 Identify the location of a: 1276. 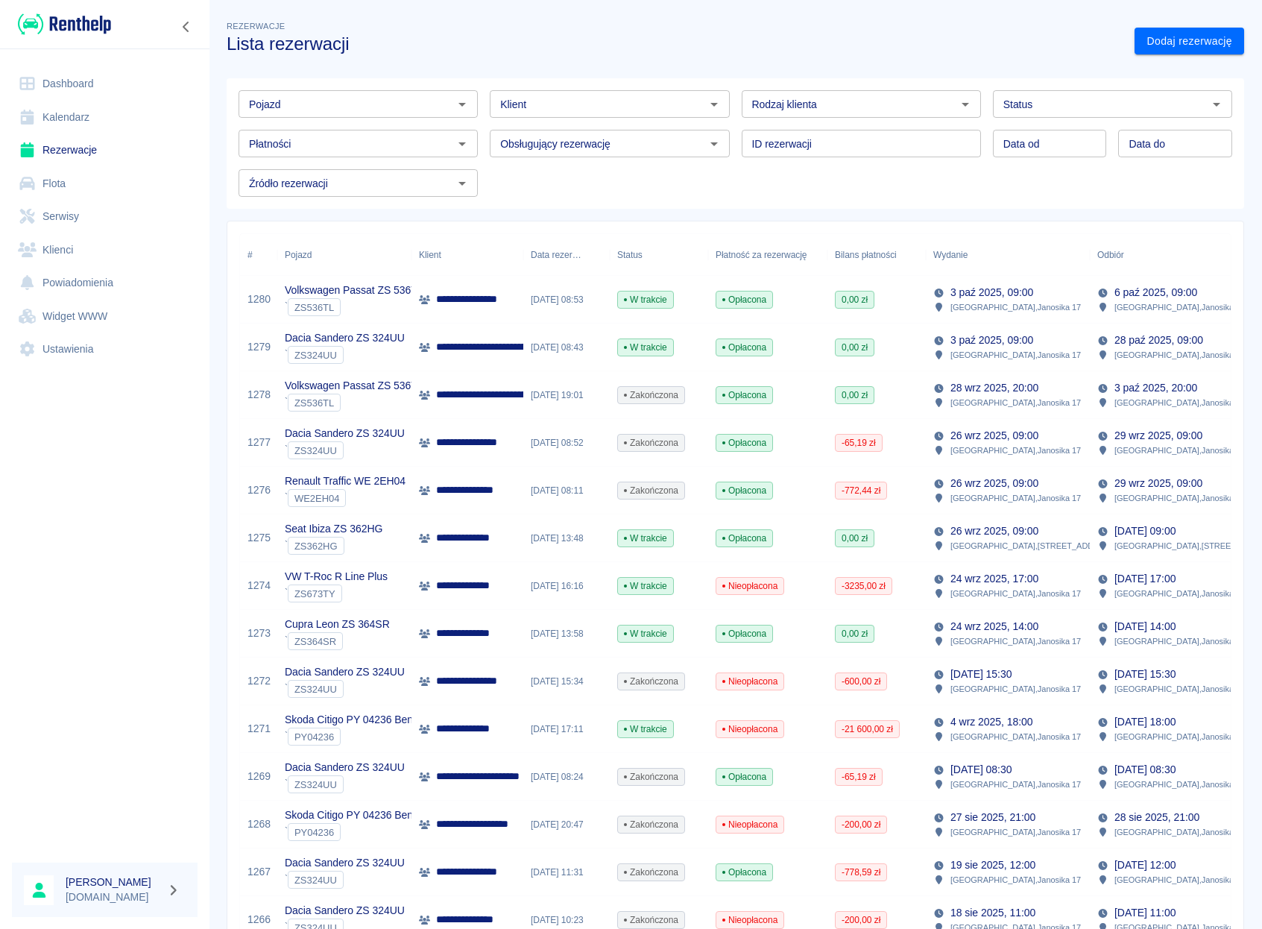
(259, 490).